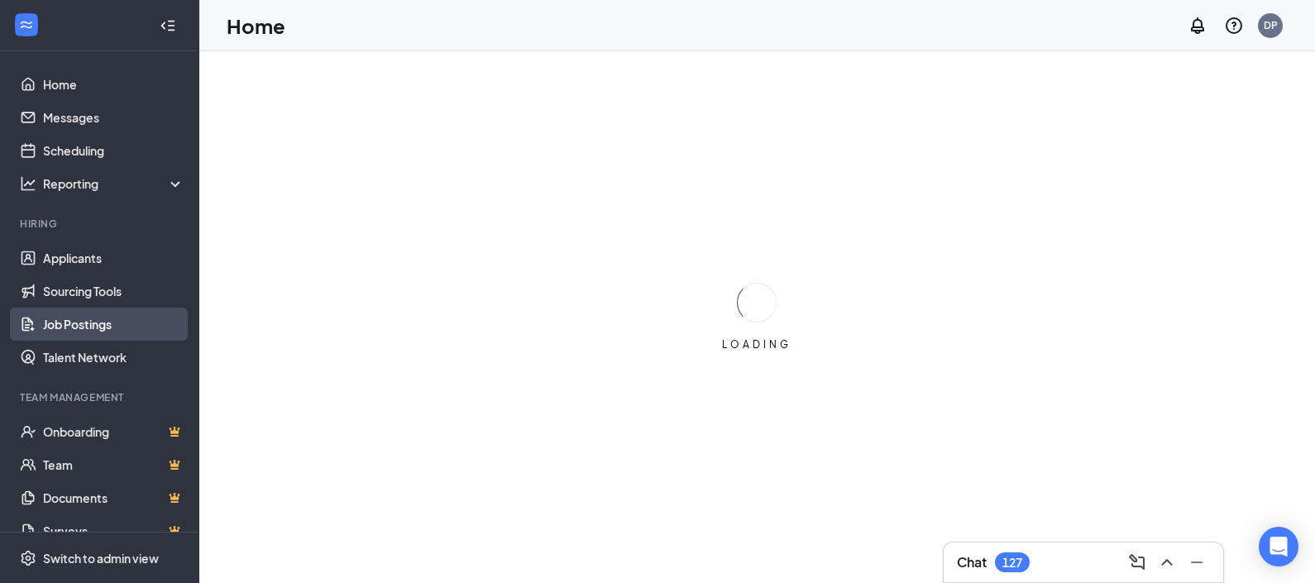 The width and height of the screenshot is (1315, 583). I want to click on div: Open Intercom Messenger, so click(1279, 547).